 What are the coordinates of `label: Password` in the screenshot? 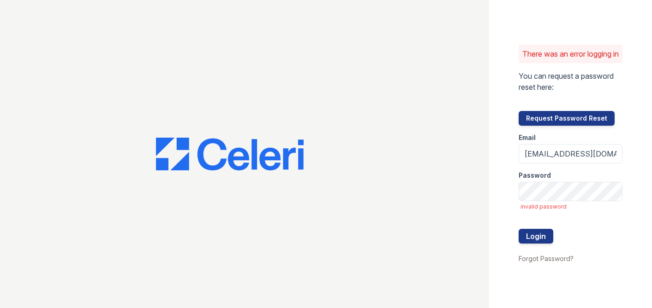 It's located at (534, 176).